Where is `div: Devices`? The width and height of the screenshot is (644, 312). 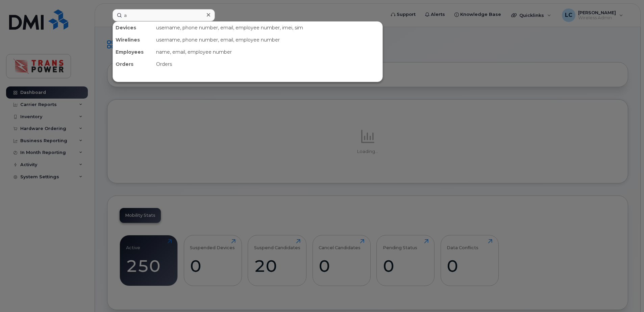
div: Devices is located at coordinates (133, 28).